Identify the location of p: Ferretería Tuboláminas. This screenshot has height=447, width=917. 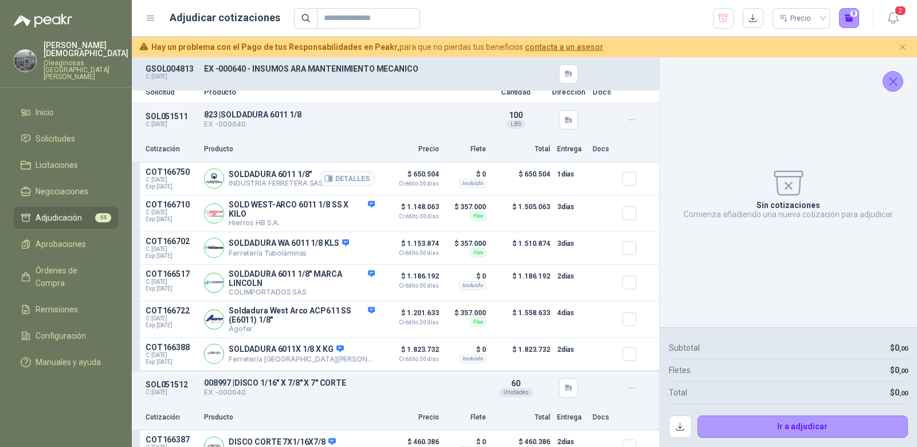
(289, 253).